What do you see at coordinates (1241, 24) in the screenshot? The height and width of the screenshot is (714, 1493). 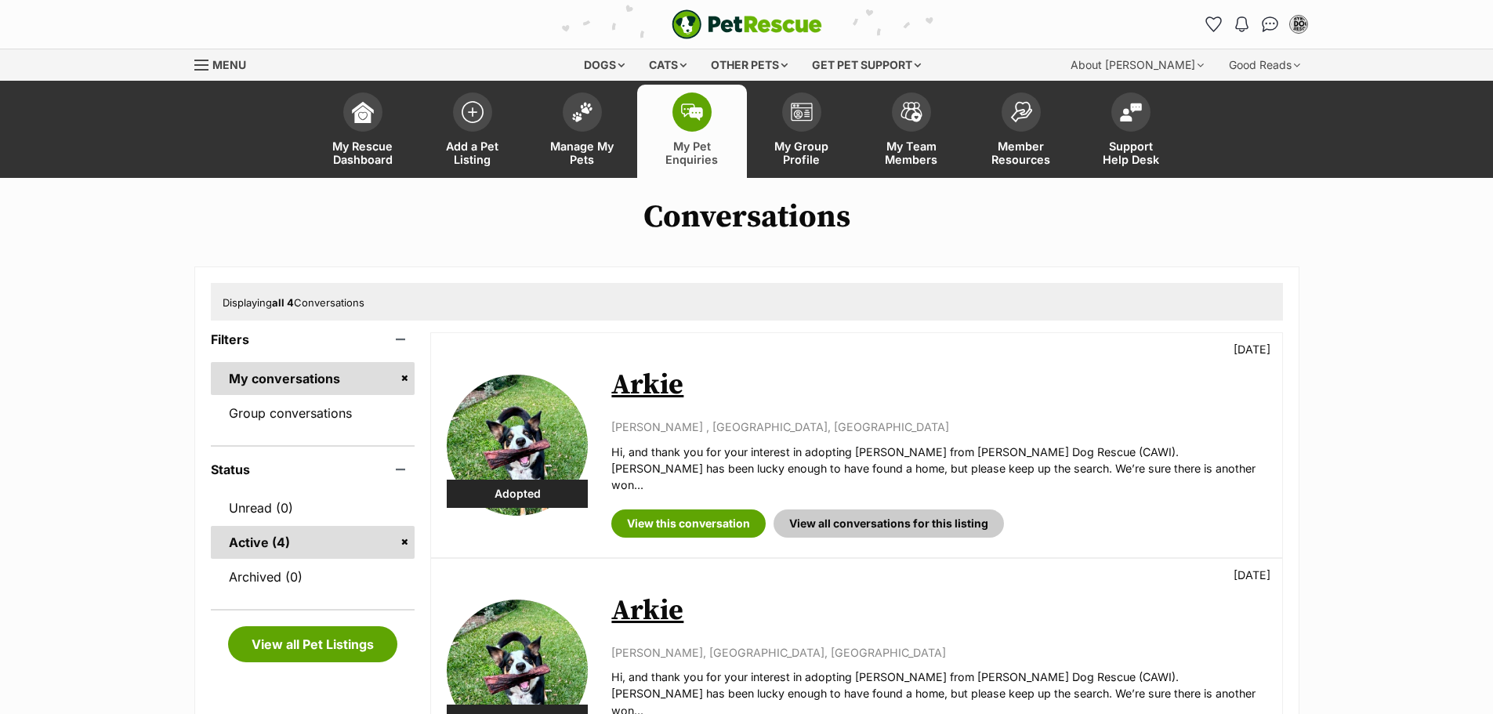 I see `img: notifications-46538b983faf8c2785f20acdc204bb7945ddae34d4c08c2a6579f10ce5e182be.svg` at bounding box center [1241, 24].